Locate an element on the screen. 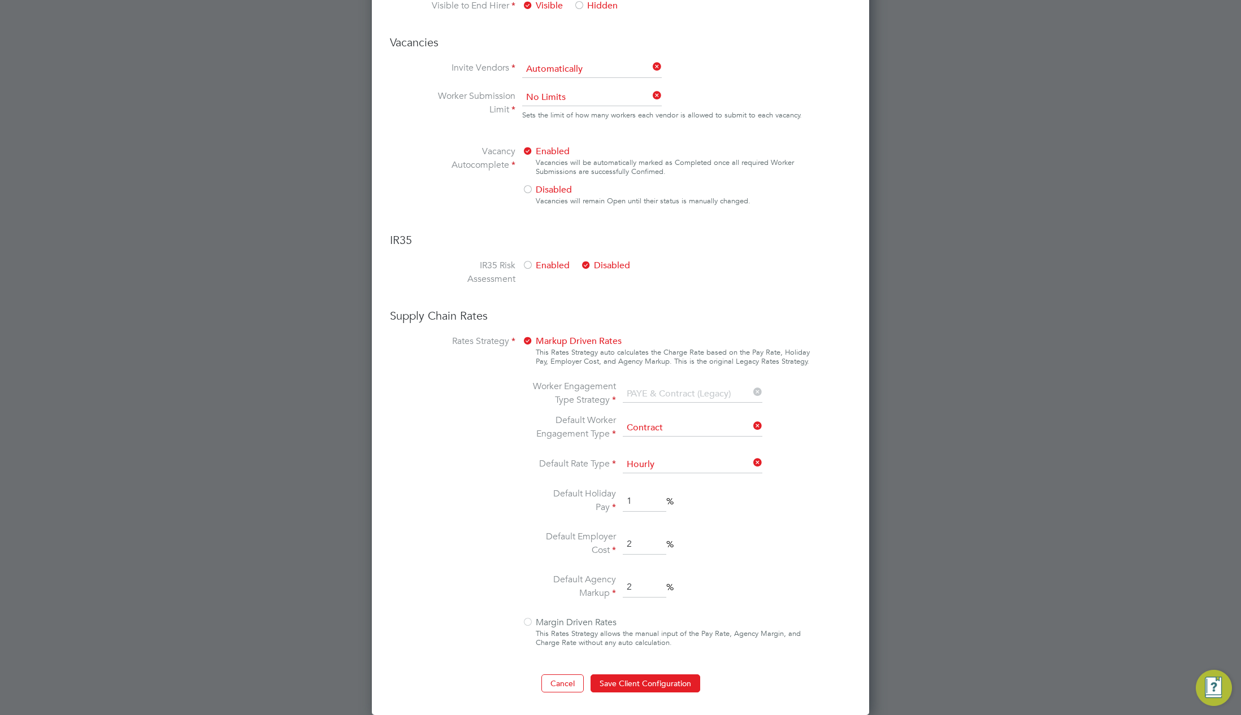 The width and height of the screenshot is (1241, 715). input: Search for... is located at coordinates (591, 98).